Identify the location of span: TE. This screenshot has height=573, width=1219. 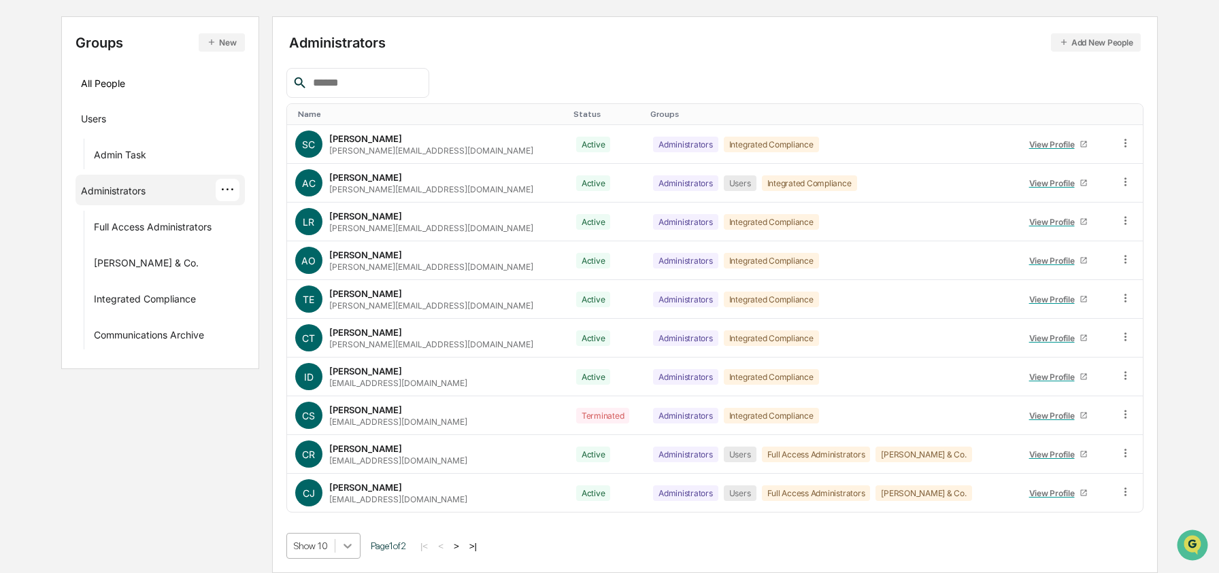
(308, 299).